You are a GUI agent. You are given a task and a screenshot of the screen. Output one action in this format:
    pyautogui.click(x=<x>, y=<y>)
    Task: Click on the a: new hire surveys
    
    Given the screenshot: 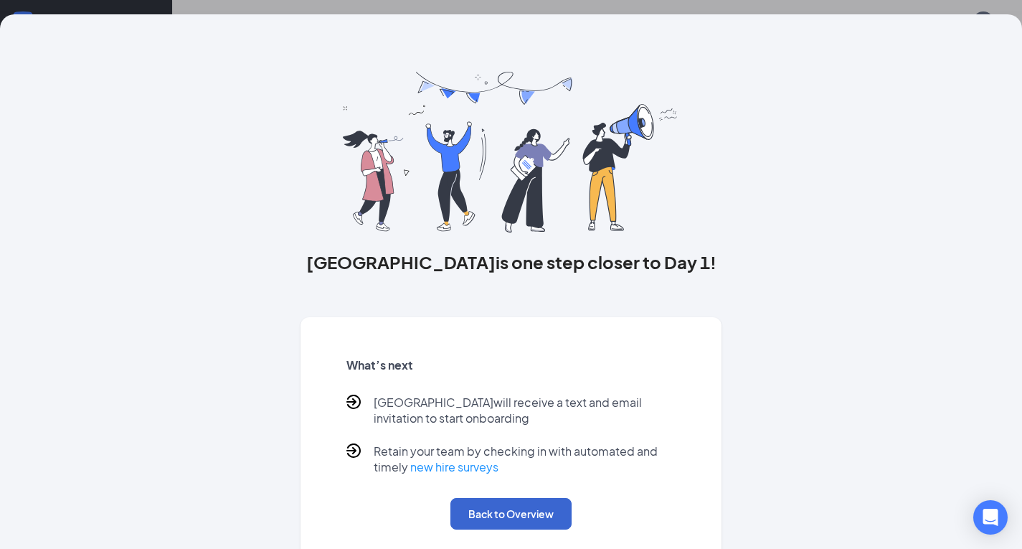 What is the action you would take?
    pyautogui.click(x=454, y=466)
    